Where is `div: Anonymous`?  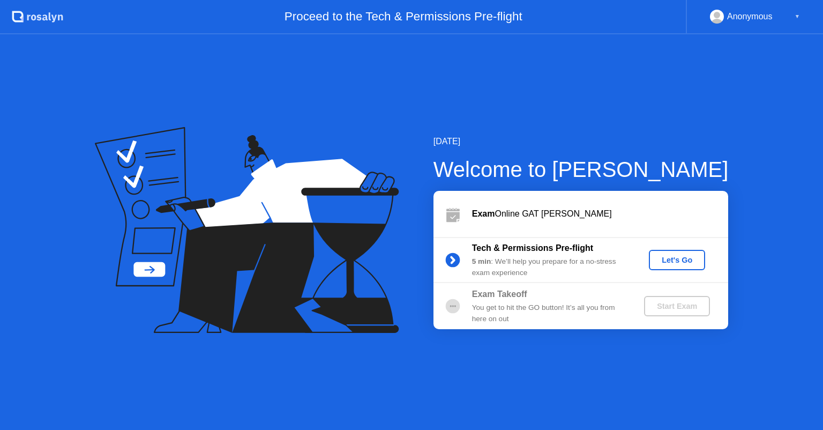
div: Anonymous is located at coordinates (750, 17).